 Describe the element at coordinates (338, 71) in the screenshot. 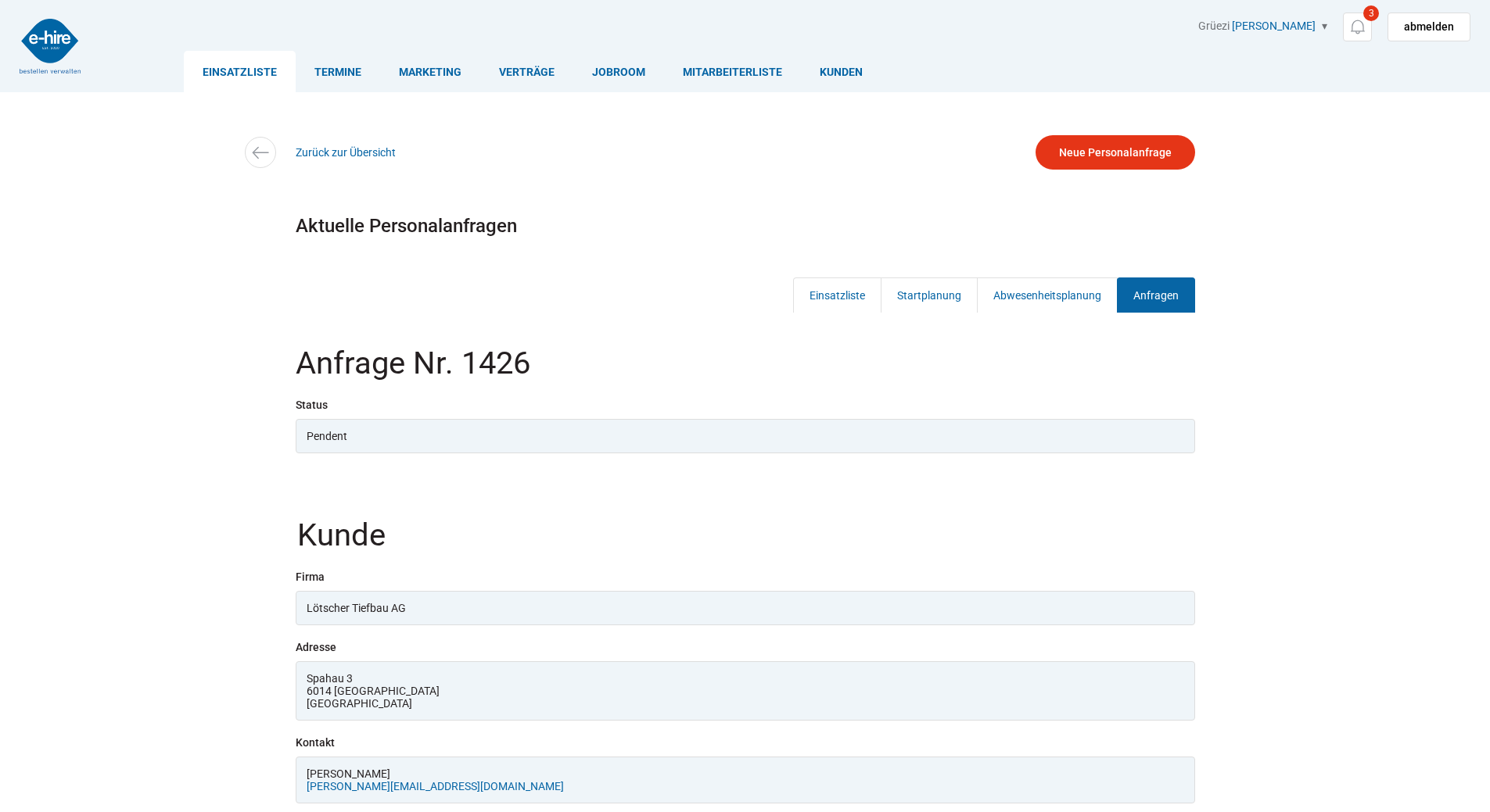

I see `a: Termine` at that location.